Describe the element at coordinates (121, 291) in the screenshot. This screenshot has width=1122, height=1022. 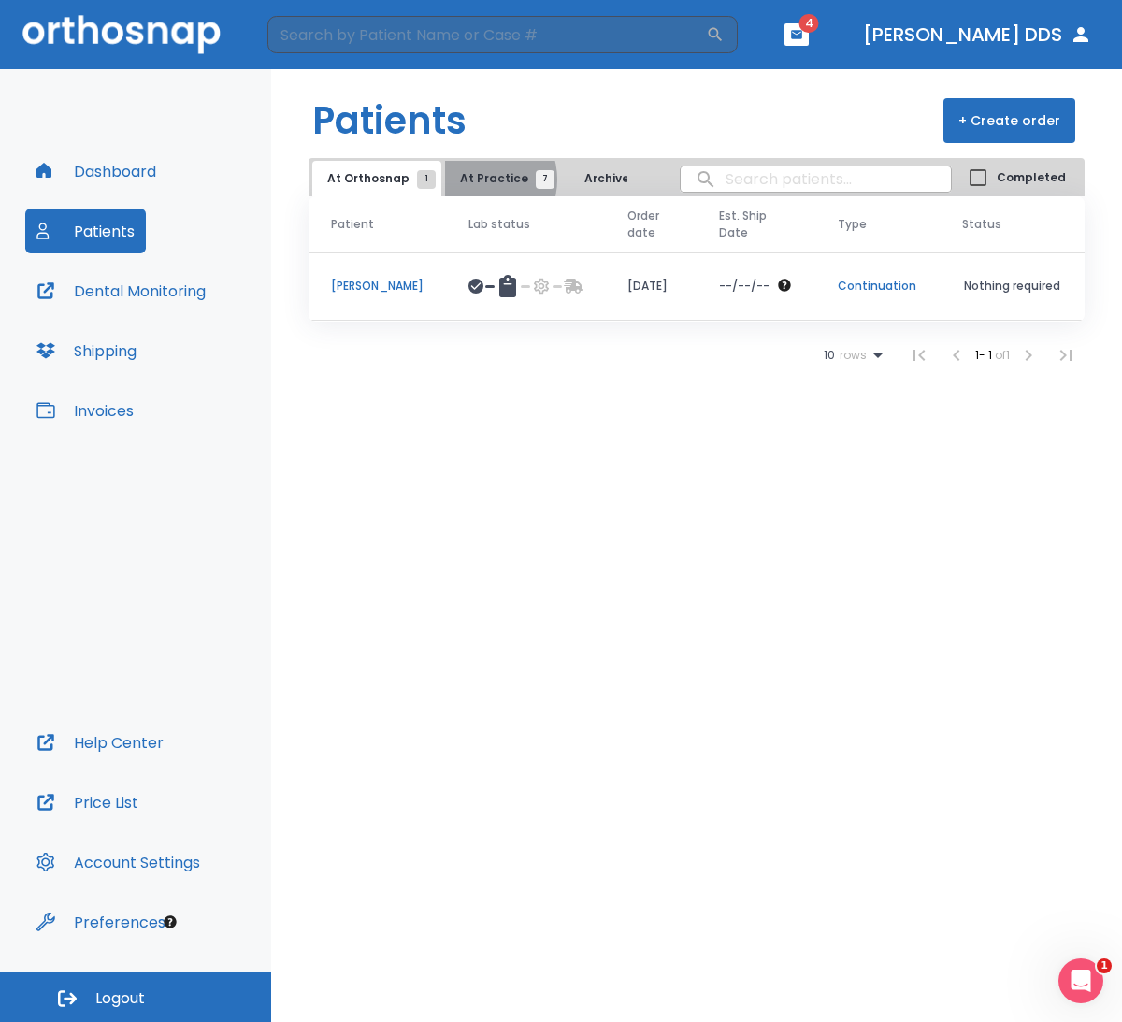
I see `a: Dental Monitoring` at that location.